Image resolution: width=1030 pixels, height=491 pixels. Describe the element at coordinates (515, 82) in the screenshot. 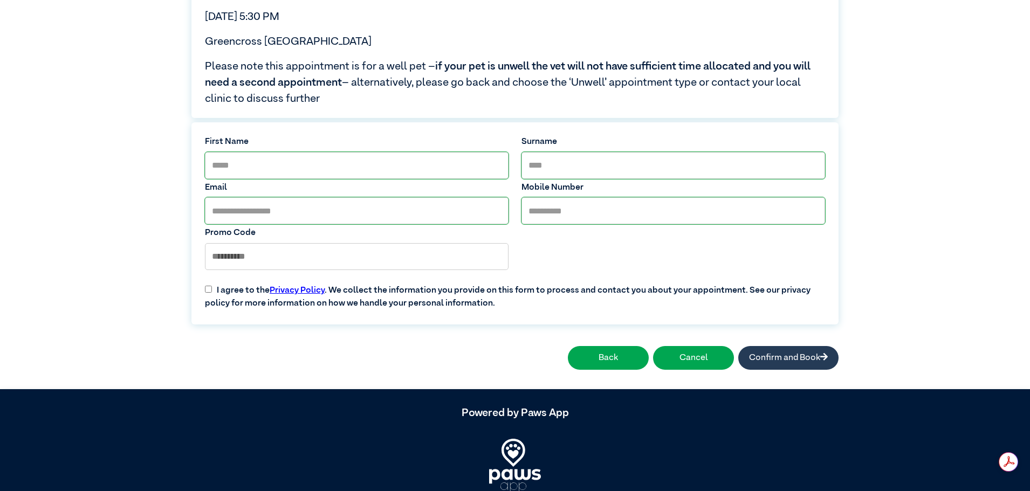

I see `span: Please note this appointment is for a well pet – – alternatively, please go back and choose the ‘...` at that location.